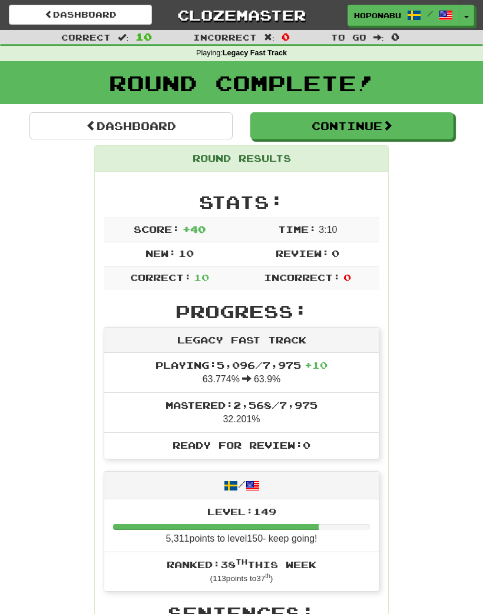 The height and width of the screenshot is (614, 483). What do you see at coordinates (241, 564) in the screenshot?
I see `span: Ranked: 38 this week` at bounding box center [241, 564].